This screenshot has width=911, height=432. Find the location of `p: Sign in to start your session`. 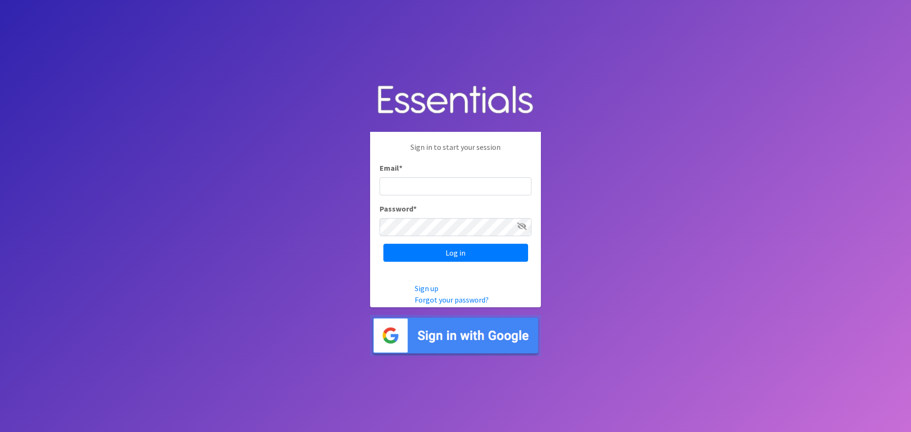

p: Sign in to start your session is located at coordinates (455, 152).